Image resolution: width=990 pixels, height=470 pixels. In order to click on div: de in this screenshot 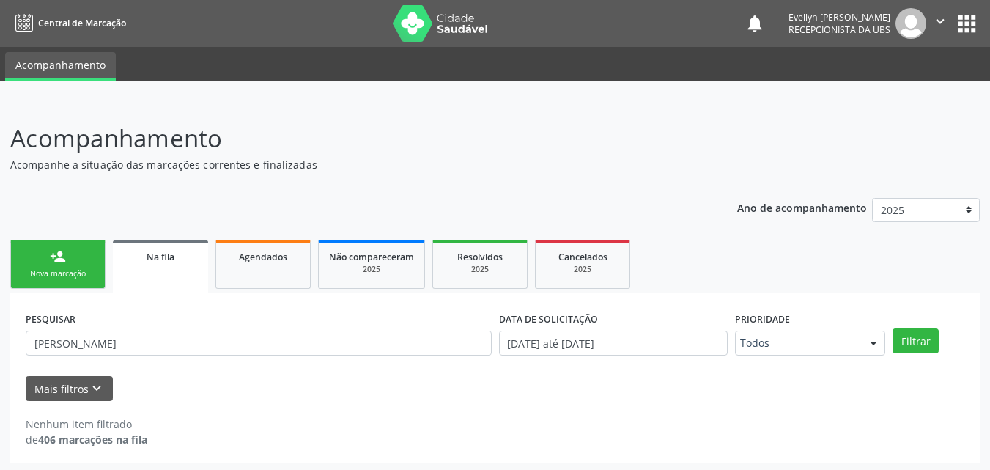, I will do `click(86, 439)`.